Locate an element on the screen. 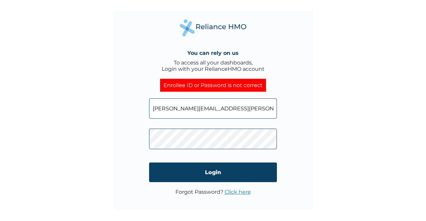  div: Enrollee ID or Password is not correct is located at coordinates (213, 85).